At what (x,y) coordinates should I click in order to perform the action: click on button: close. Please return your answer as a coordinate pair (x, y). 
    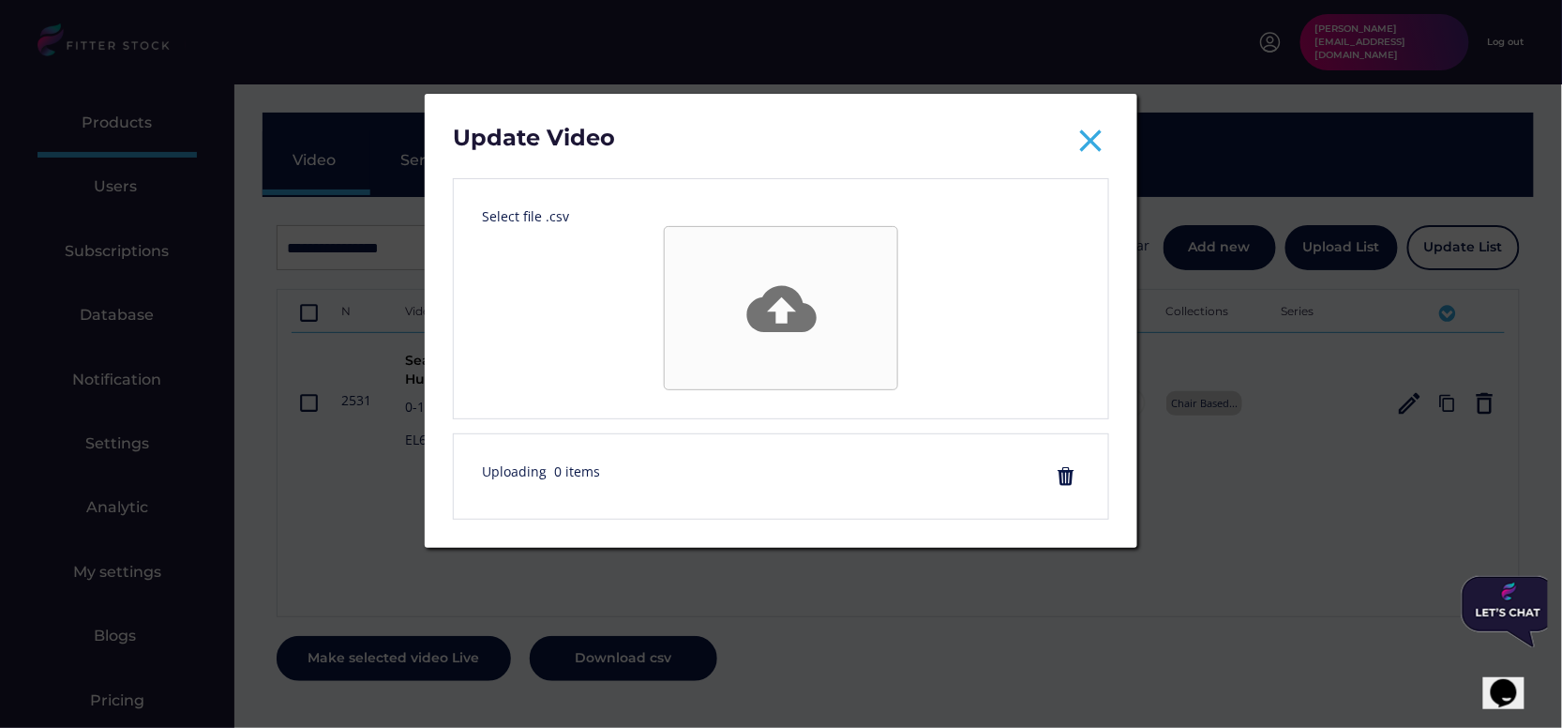
    Looking at the image, I should click on (1090, 141).